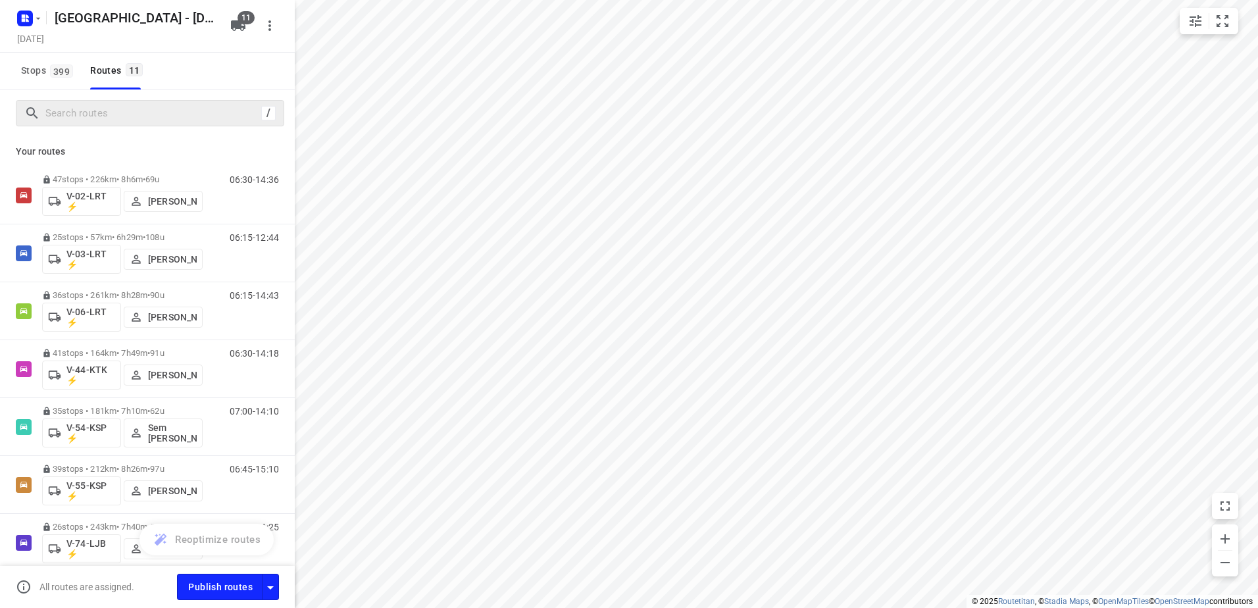 The height and width of the screenshot is (608, 1258). I want to click on span: Publish routes, so click(220, 587).